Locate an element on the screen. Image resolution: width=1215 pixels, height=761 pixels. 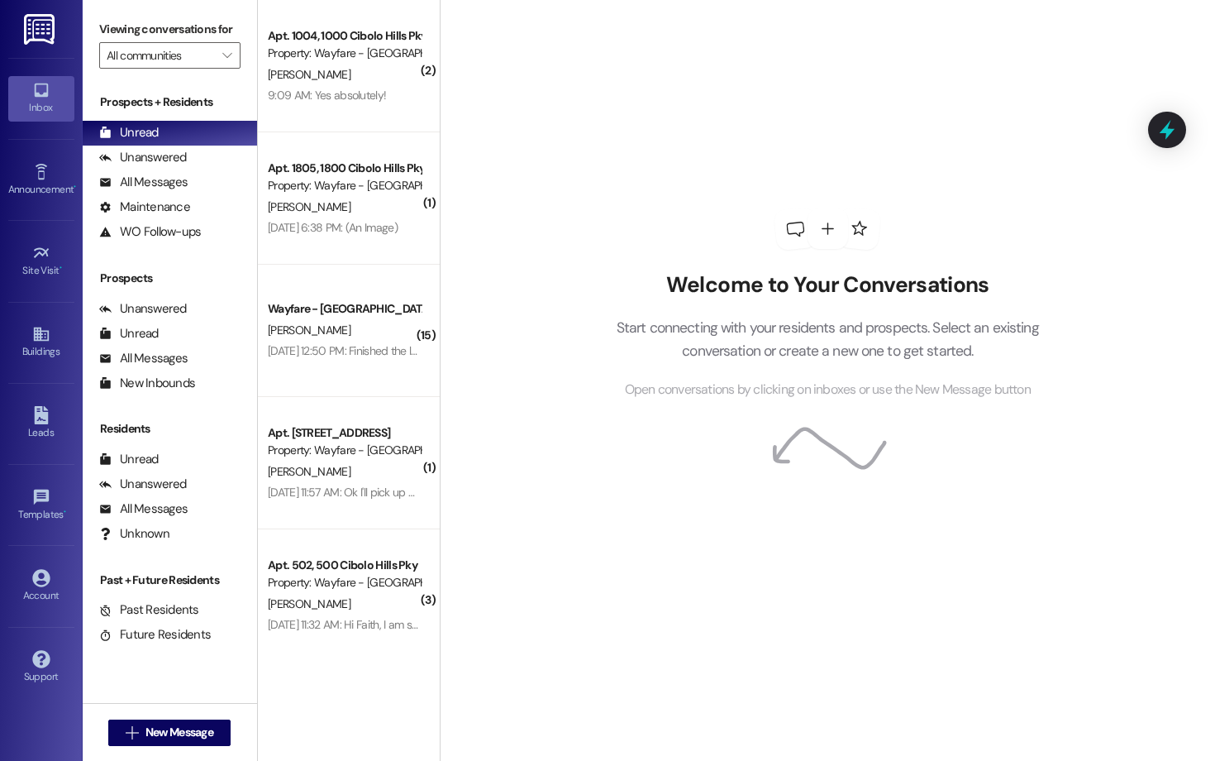
span: Open conversations by clicking on inboxes or use the New Message button is located at coordinates (827, 389).